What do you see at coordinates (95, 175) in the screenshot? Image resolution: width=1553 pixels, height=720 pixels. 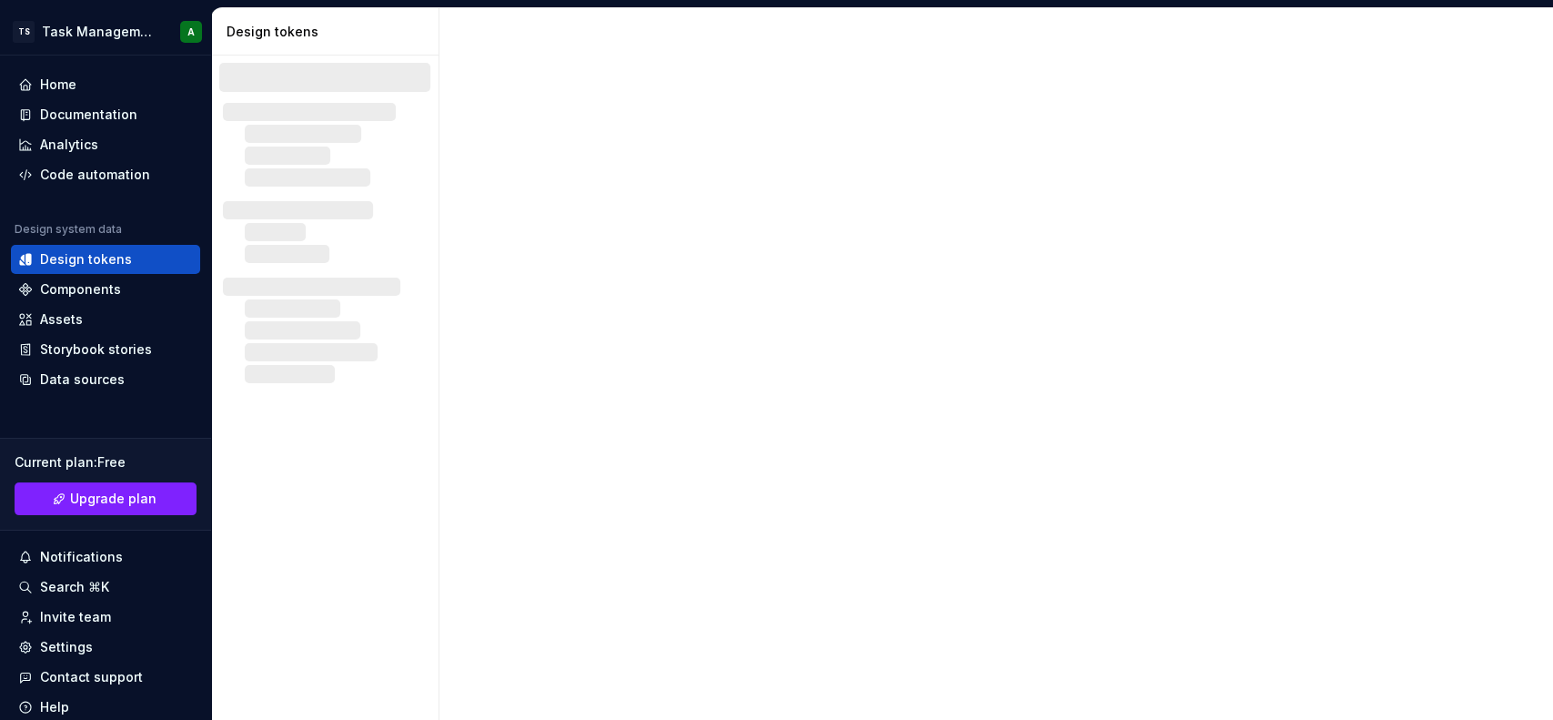 I see `div: Code automation` at bounding box center [95, 175].